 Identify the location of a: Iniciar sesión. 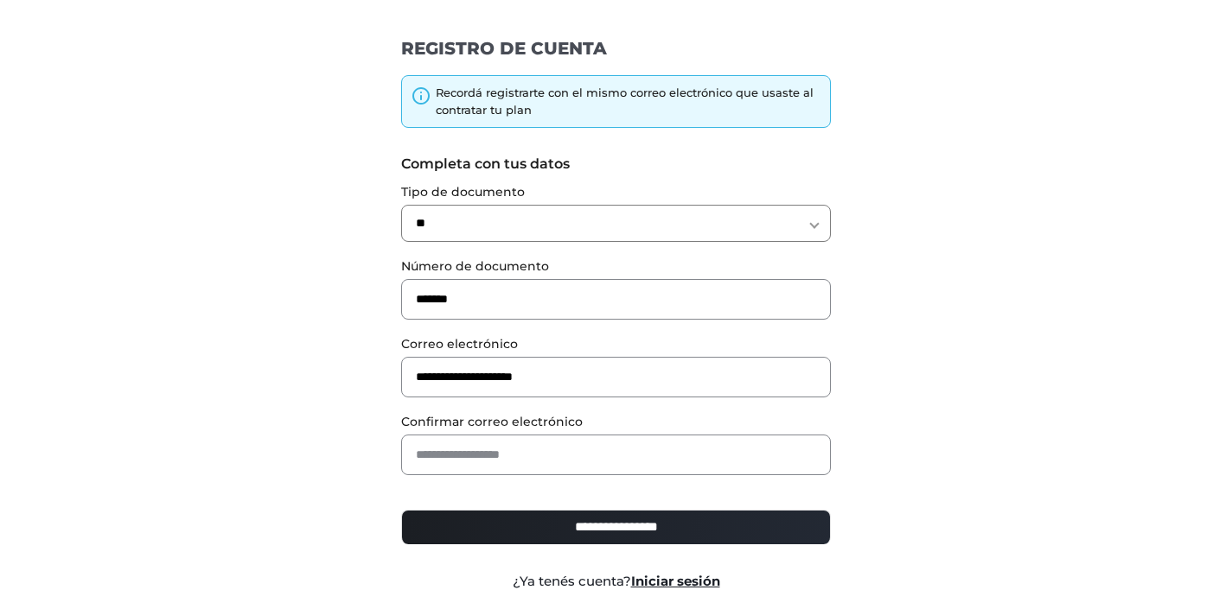
(675, 581).